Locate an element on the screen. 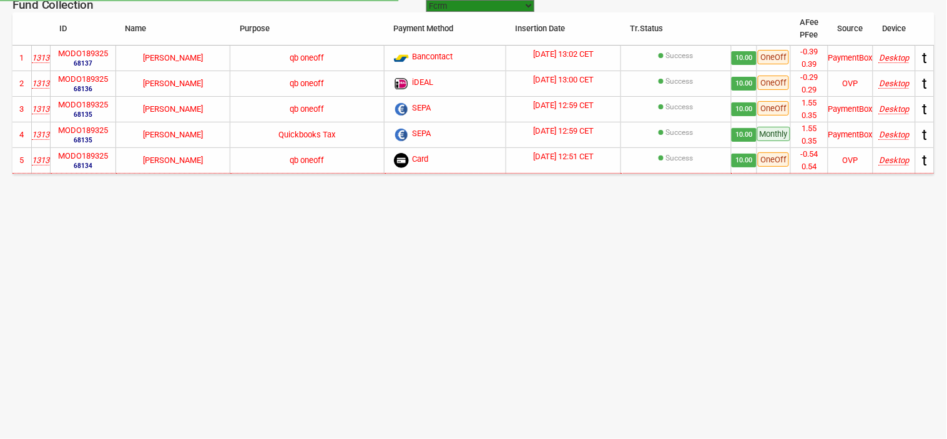 The width and height of the screenshot is (947, 439). small: 68134 is located at coordinates (83, 165).